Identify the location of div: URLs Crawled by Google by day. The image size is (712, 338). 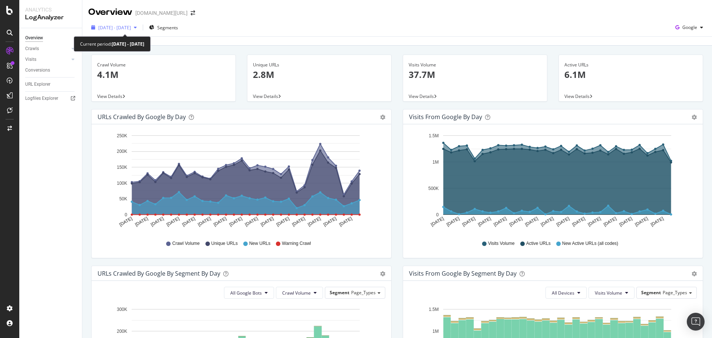
(142, 117).